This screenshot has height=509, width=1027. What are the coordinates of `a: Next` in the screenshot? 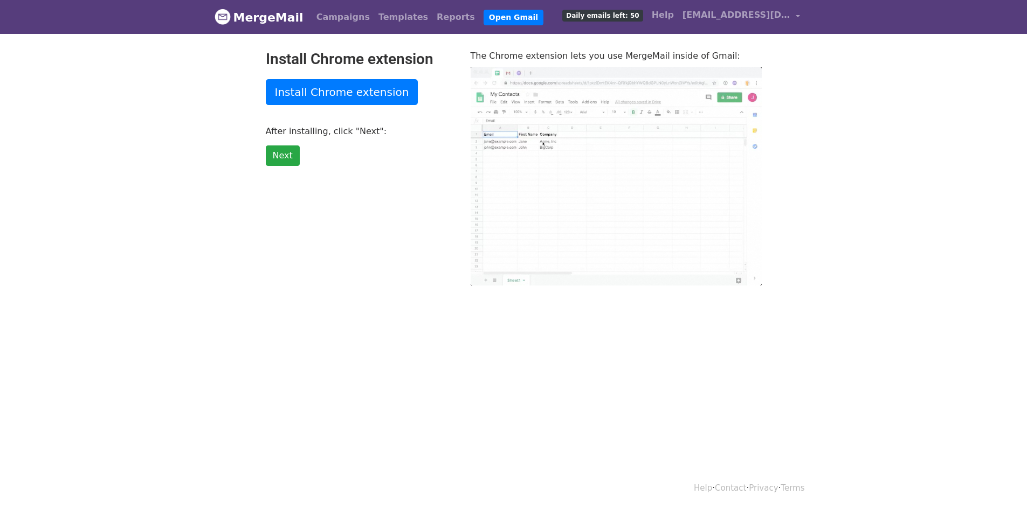 It's located at (283, 156).